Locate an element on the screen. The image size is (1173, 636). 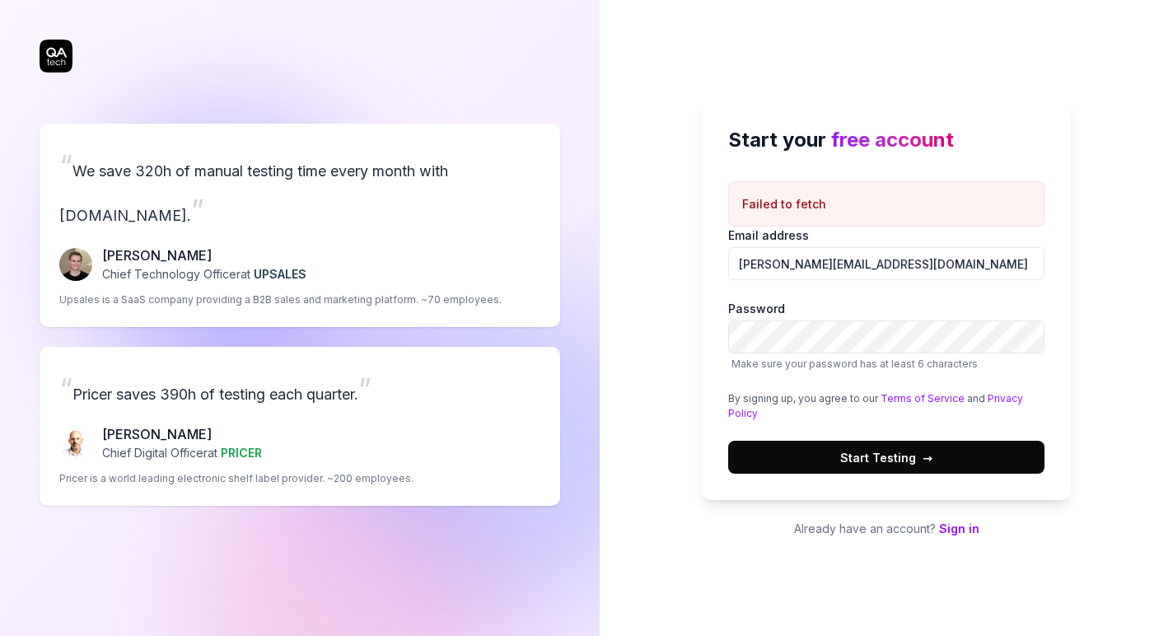
input: Email address is located at coordinates (886, 264).